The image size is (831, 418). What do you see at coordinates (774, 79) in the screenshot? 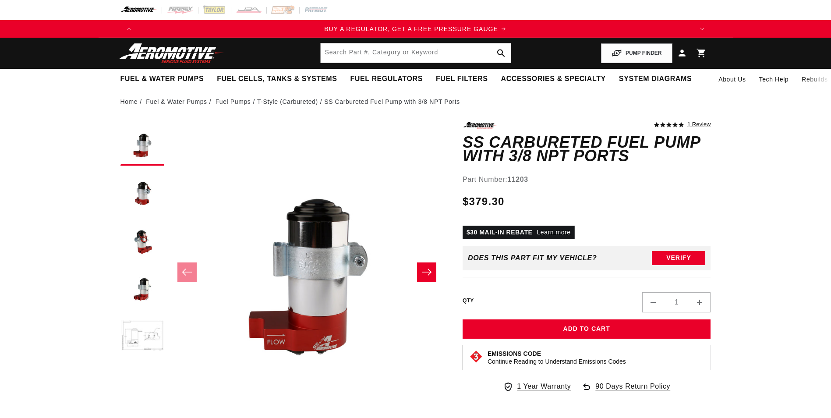
I see `span: Tech Help` at bounding box center [774, 79].